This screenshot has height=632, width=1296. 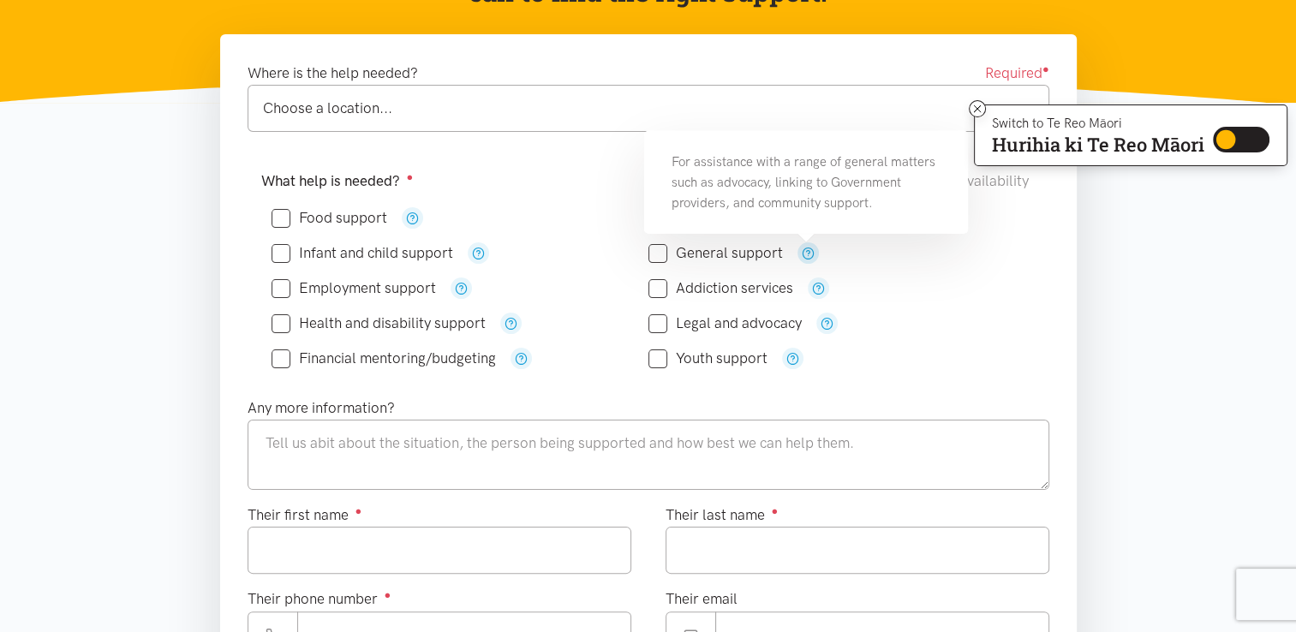 I want to click on p: Hurihia ki Te Reo Māori, so click(x=1098, y=145).